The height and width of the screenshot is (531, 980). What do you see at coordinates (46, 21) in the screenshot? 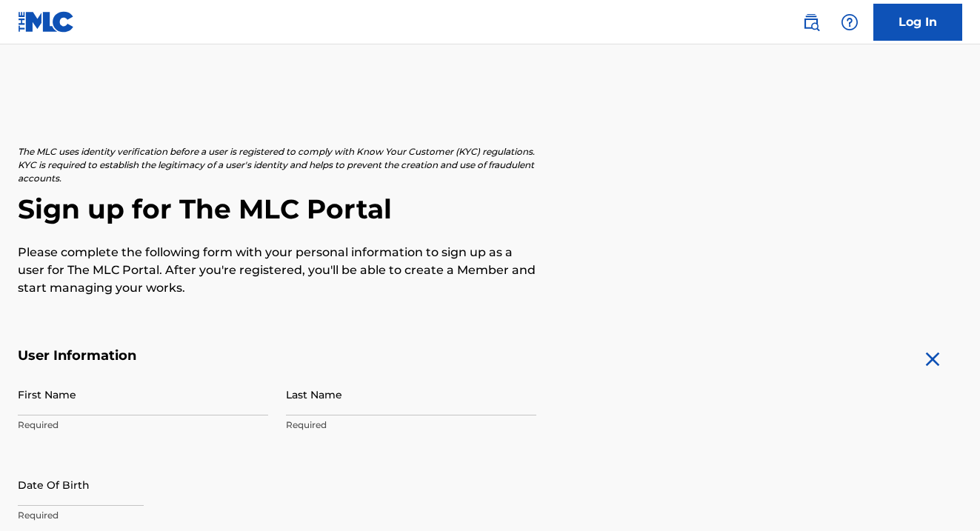
I see `img: MLC Logo` at bounding box center [46, 21].